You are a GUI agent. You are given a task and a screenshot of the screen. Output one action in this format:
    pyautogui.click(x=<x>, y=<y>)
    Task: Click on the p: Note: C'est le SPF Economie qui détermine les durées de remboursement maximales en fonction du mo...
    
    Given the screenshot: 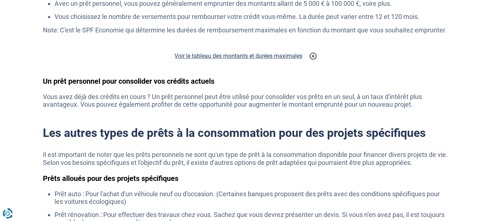 What is the action you would take?
    pyautogui.click(x=246, y=30)
    